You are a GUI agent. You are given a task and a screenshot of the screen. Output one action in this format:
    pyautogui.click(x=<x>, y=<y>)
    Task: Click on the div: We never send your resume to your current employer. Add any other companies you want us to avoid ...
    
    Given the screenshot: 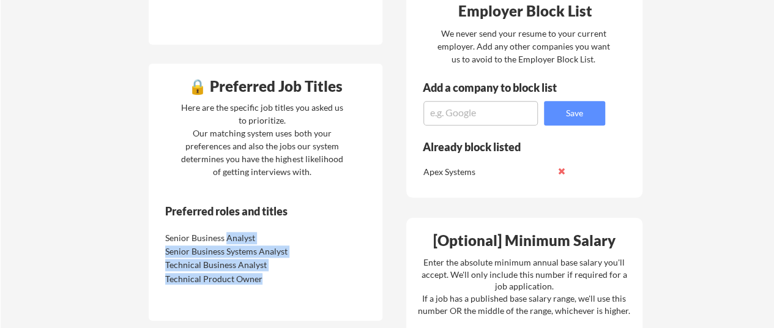 What is the action you would take?
    pyautogui.click(x=523, y=46)
    